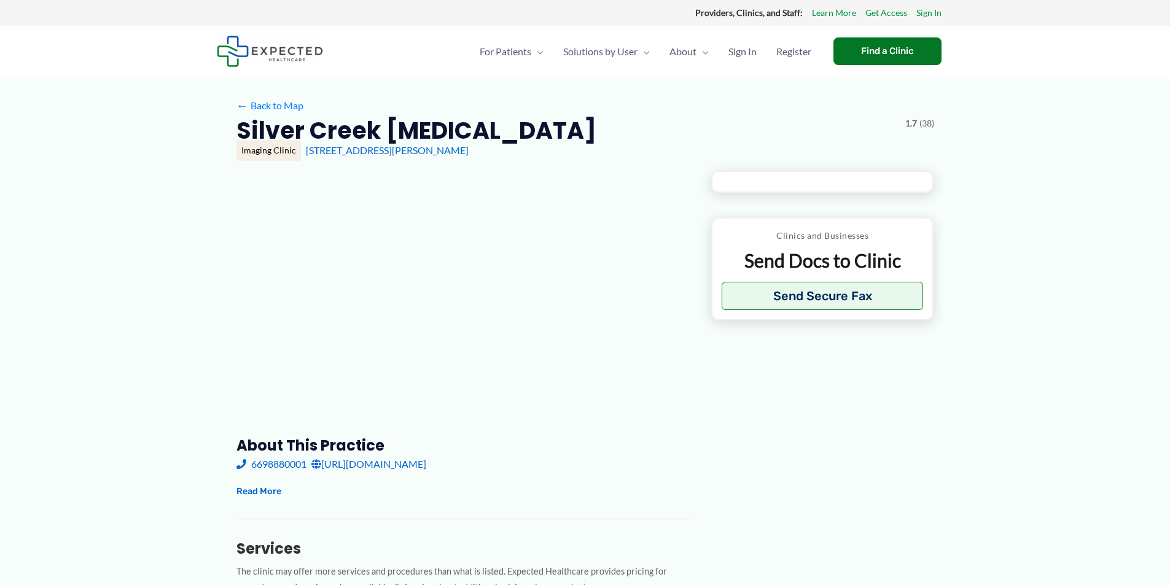 The width and height of the screenshot is (1170, 585). I want to click on span: Sign In, so click(743, 52).